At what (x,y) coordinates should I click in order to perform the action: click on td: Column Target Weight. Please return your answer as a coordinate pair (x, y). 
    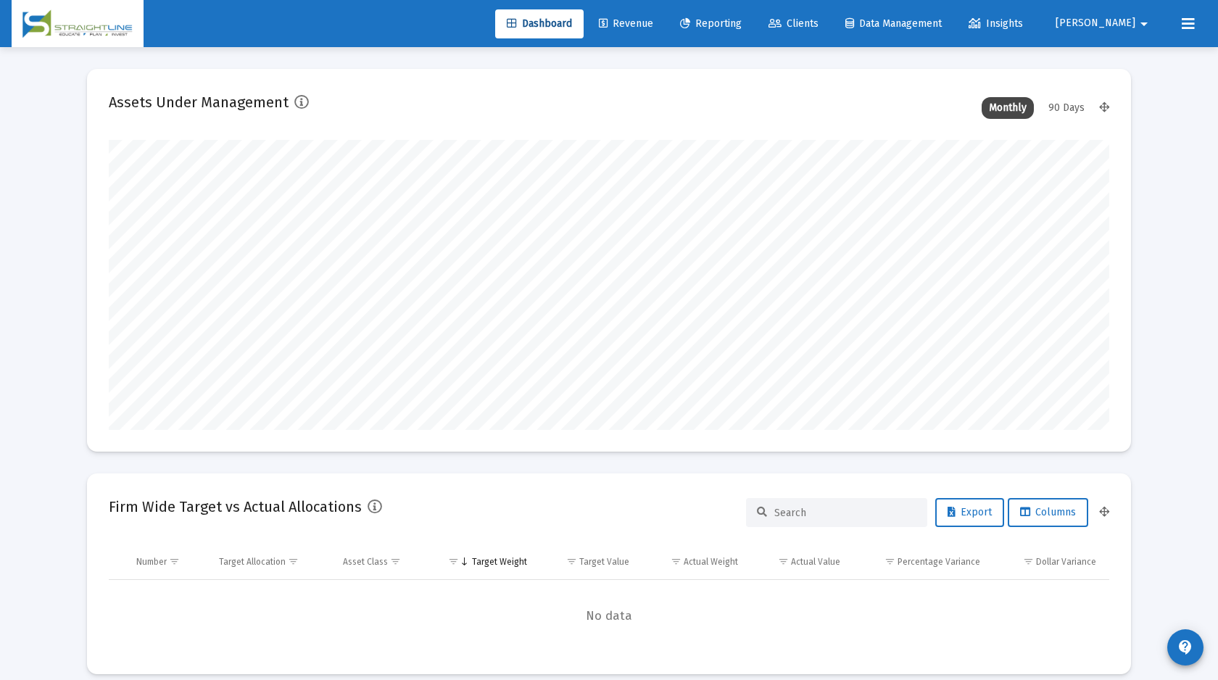
    Looking at the image, I should click on (483, 562).